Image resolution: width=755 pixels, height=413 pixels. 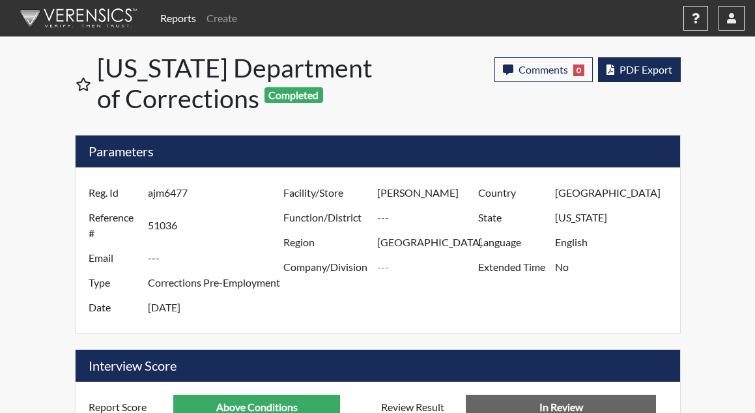 What do you see at coordinates (113, 225) in the screenshot?
I see `label: Reference #` at bounding box center [113, 225].